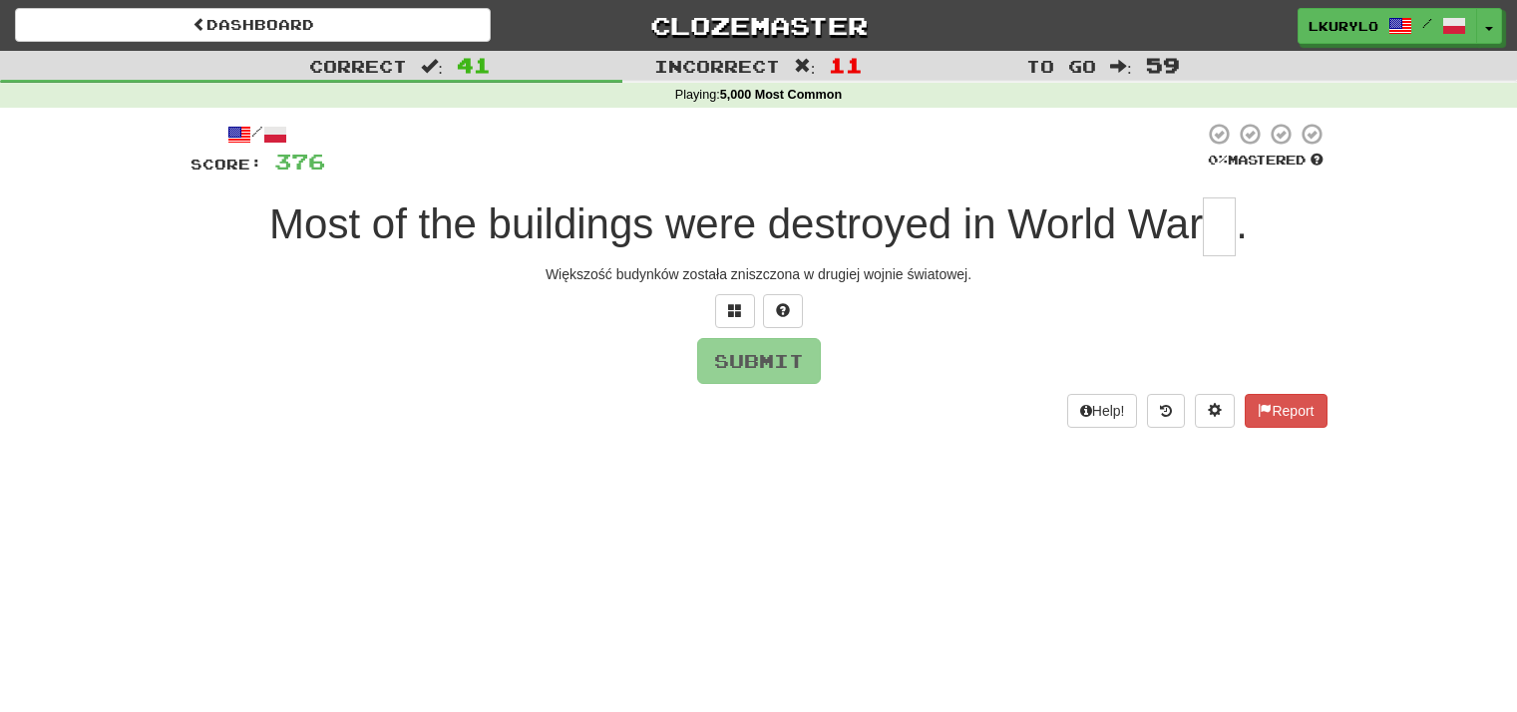 The width and height of the screenshot is (1517, 712). Describe the element at coordinates (1166, 411) in the screenshot. I see `button: Round history (alt+y)` at that location.